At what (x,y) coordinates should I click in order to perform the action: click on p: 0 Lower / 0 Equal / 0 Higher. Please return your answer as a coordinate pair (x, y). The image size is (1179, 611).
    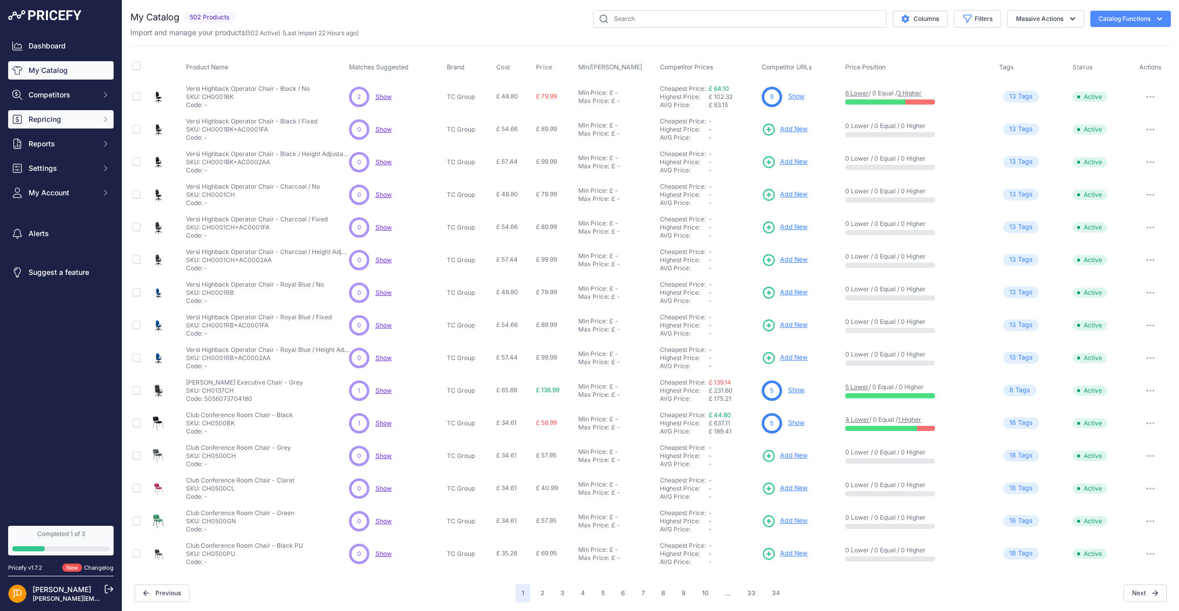
    Looking at the image, I should click on (917, 256).